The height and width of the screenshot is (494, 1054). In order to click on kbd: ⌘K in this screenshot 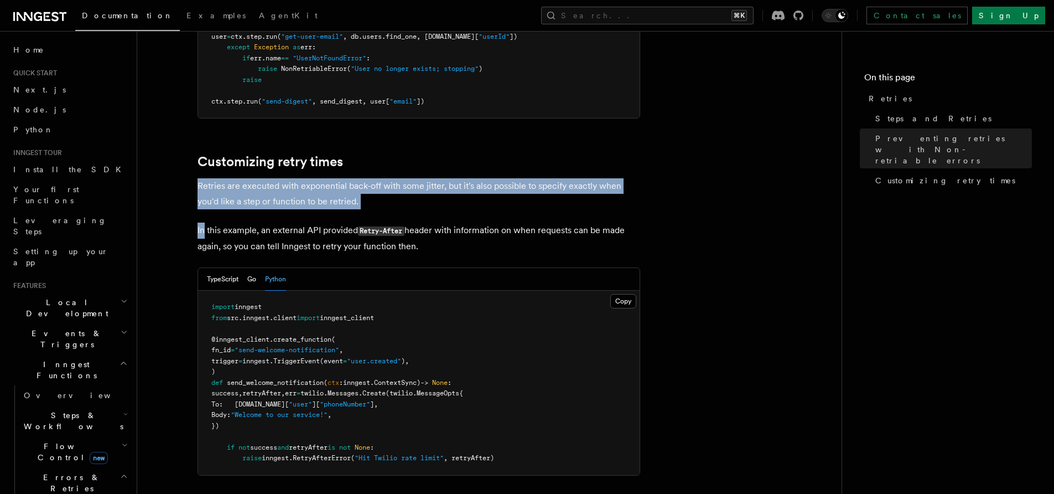, I will do `click(739, 15)`.